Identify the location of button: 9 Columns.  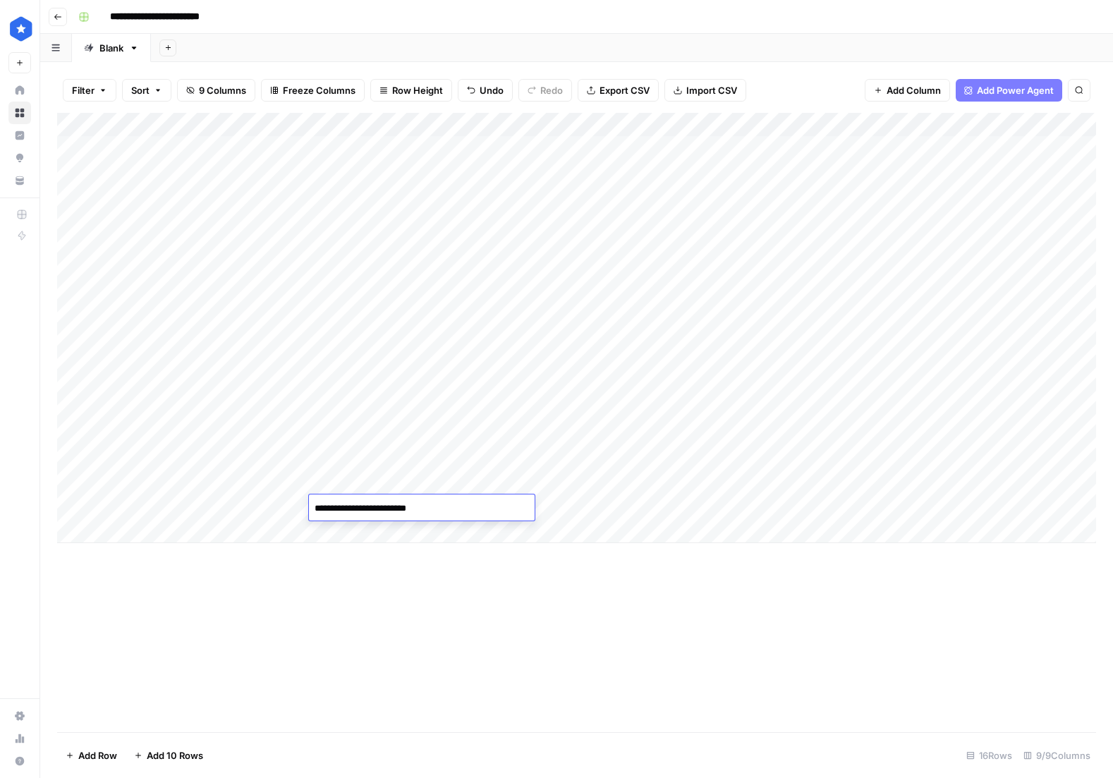
(216, 90).